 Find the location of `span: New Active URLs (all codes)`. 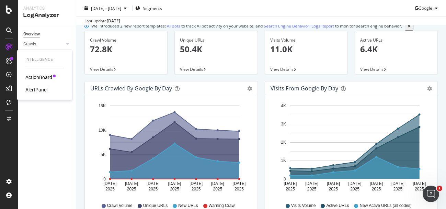

span: New Active URLs (all codes) is located at coordinates (385, 205).